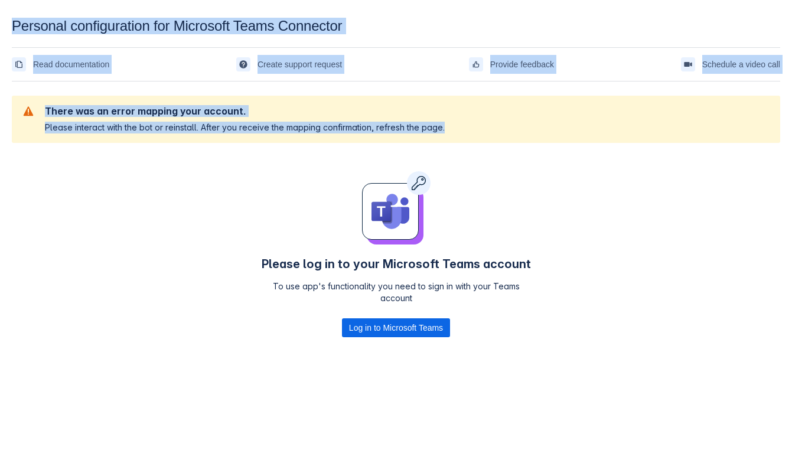 The height and width of the screenshot is (463, 792). Describe the element at coordinates (396, 292) in the screenshot. I see `p: To use app's functionality you need to sign in with your Teams account` at that location.